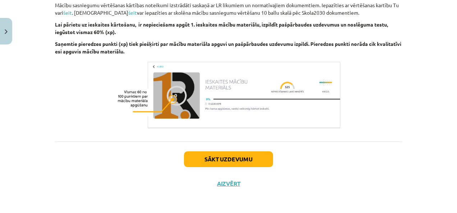  I want to click on b: Saņemtie pieredzes punkti (xp) tiek piešķirti par mācību materiāla apguvi un pašpārbaudes uzdevum..., so click(228, 47).